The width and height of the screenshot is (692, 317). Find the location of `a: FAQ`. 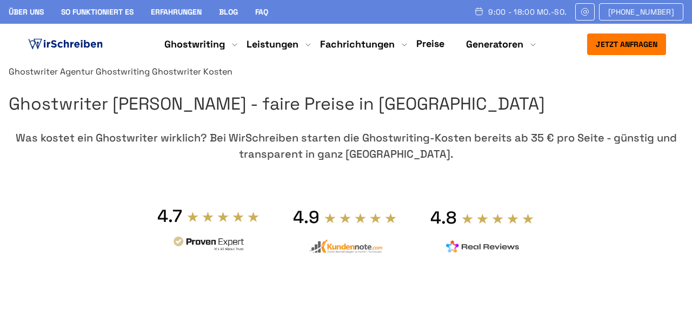

a: FAQ is located at coordinates (262, 12).